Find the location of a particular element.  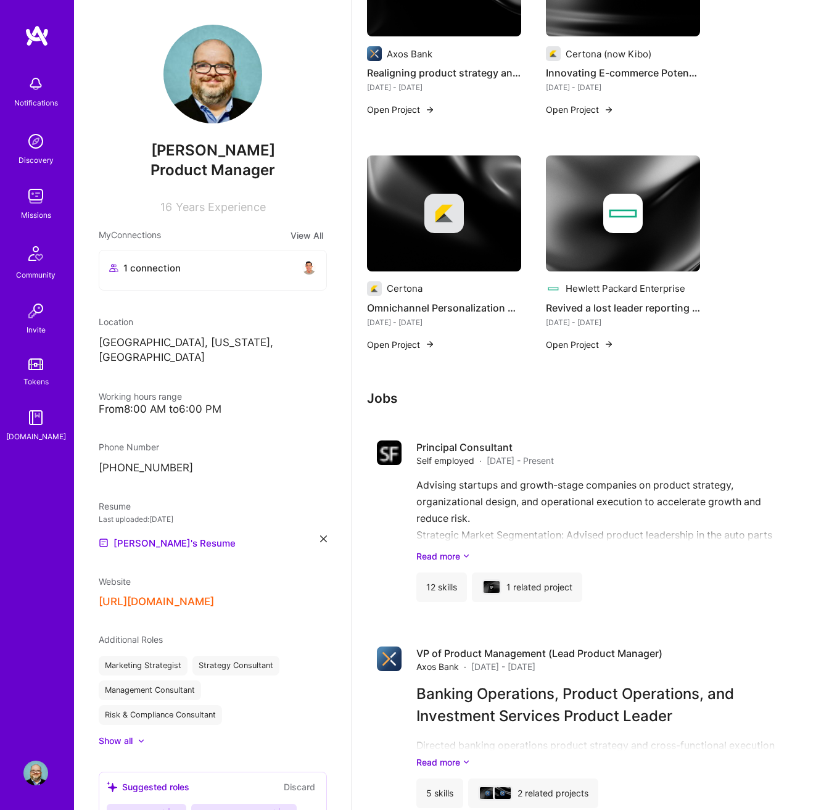

div: Certona (now Kibo) is located at coordinates (608, 54).